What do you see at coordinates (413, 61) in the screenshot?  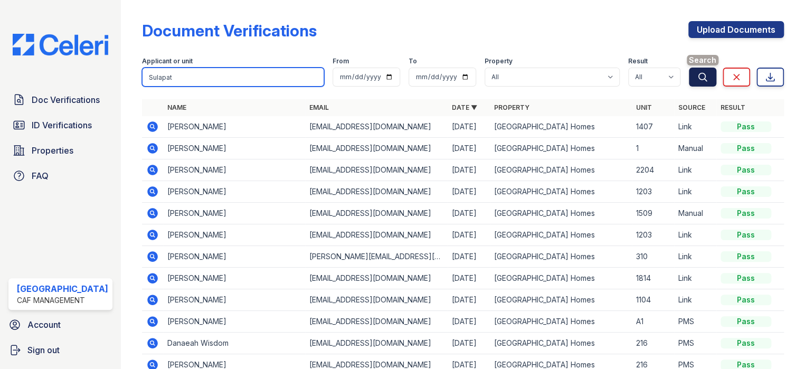 I see `label: To` at bounding box center [413, 61].